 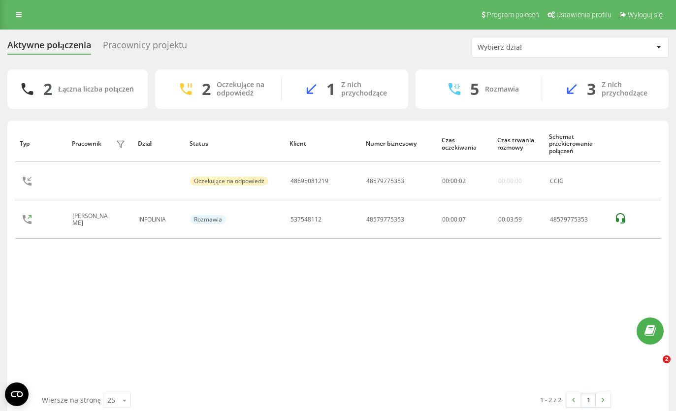 What do you see at coordinates (87, 144) in the screenshot?
I see `div: Pracownik` at bounding box center [87, 144].